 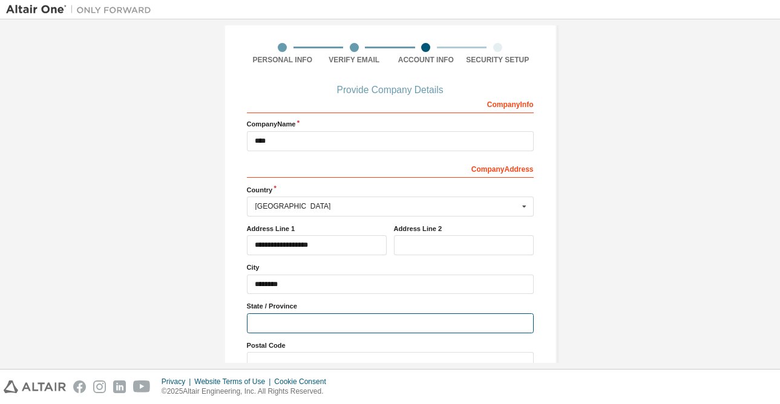 What do you see at coordinates (99, 386) in the screenshot?
I see `img: instagram.svg` at bounding box center [99, 386].